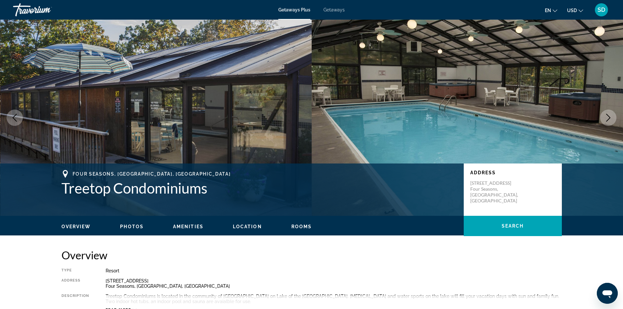 This screenshot has width=623, height=309. Describe the element at coordinates (513, 173) in the screenshot. I see `p: Address` at that location.